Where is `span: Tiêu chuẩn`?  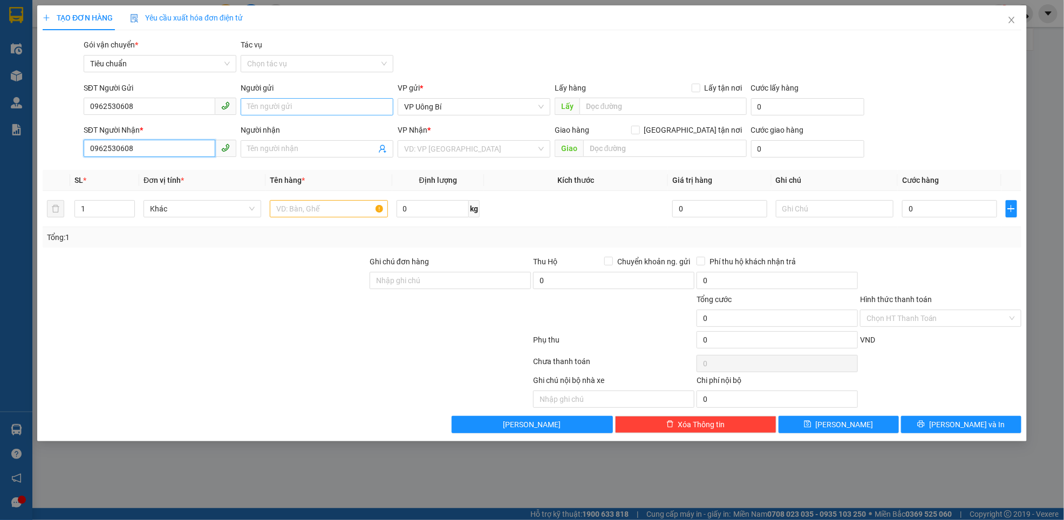
span: Tiêu chuẩn is located at coordinates (160, 64).